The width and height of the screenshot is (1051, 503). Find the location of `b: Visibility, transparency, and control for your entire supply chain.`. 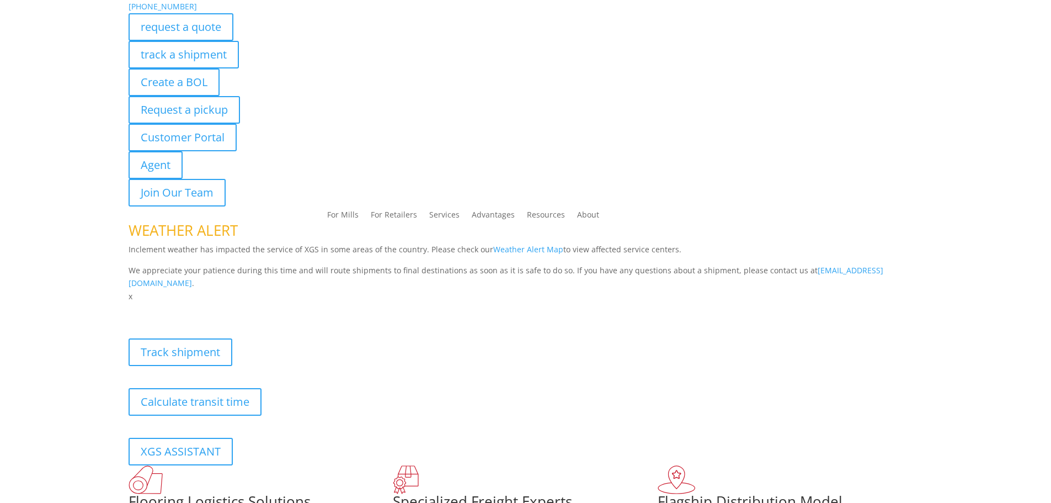

b: Visibility, transparency, and control for your entire supply chain. is located at coordinates (252, 310).